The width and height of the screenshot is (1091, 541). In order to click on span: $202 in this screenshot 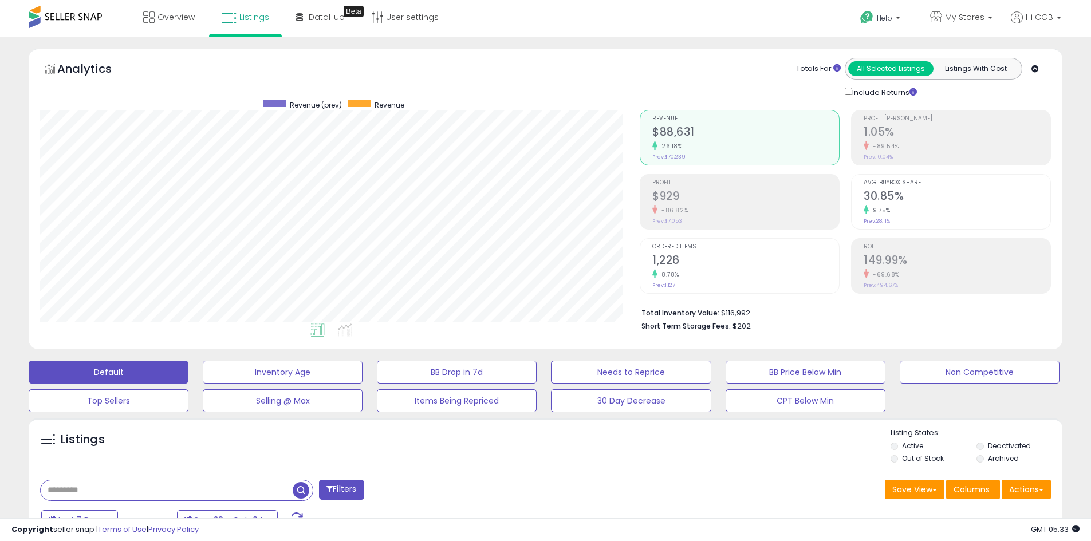, I will do `click(742, 326)`.